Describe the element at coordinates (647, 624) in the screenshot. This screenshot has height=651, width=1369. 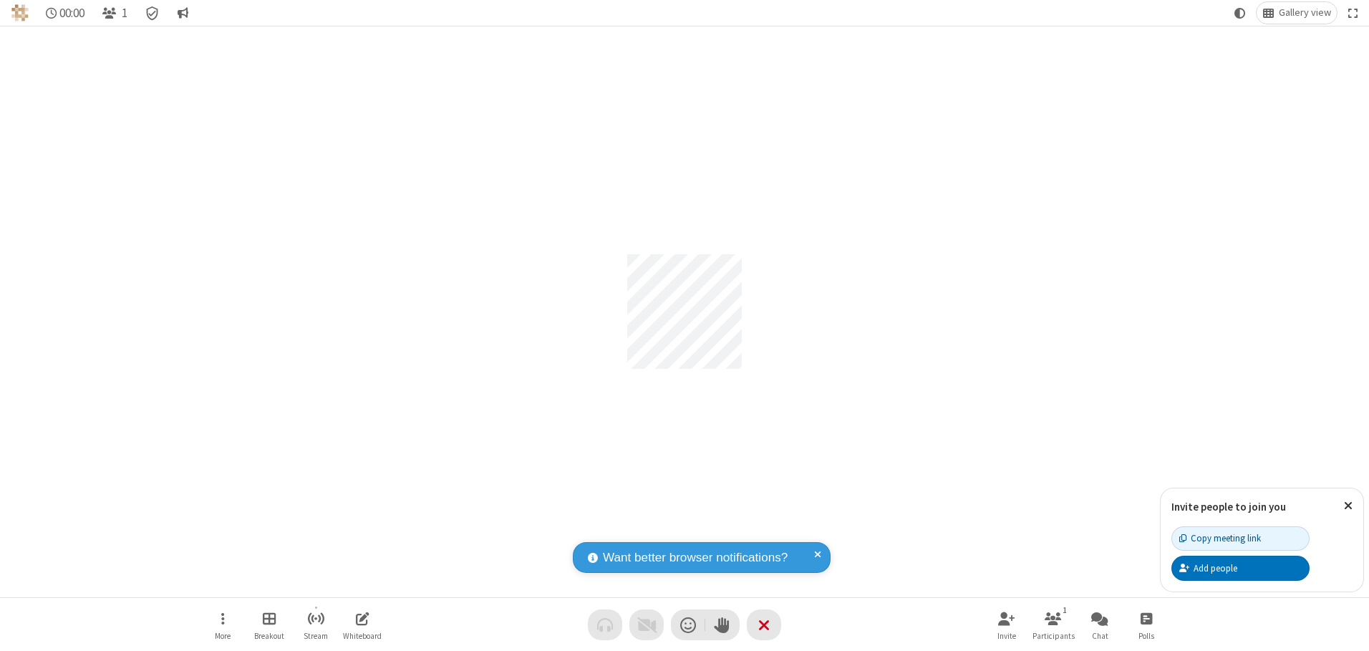
I see `button: Video` at that location.